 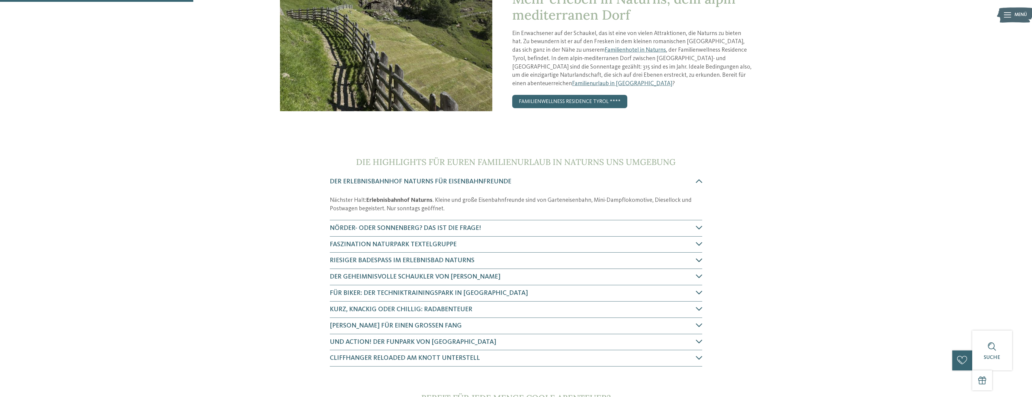 What do you see at coordinates (405, 228) in the screenshot?
I see `span: Nörder- oder Sonnenberg? Das ist die Frage!` at bounding box center [405, 228].